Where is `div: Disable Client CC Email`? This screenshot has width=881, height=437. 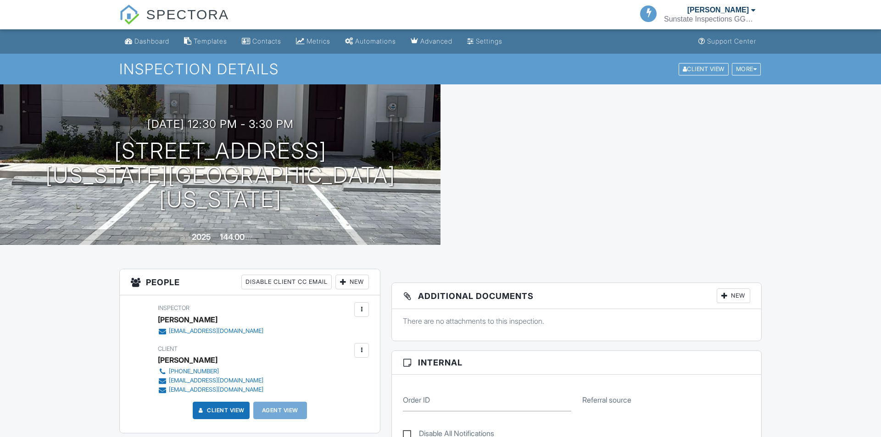 div: Disable Client CC Email is located at coordinates (286, 282).